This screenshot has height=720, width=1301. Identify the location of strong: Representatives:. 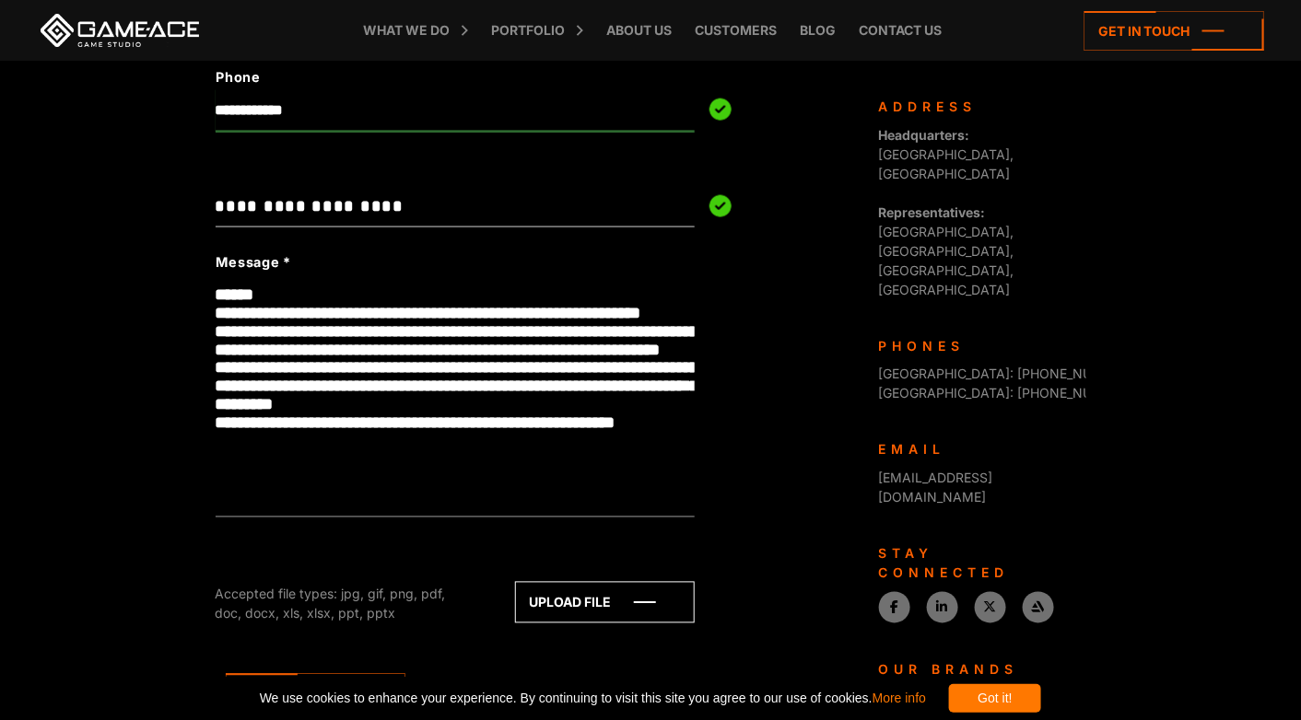
(932, 212).